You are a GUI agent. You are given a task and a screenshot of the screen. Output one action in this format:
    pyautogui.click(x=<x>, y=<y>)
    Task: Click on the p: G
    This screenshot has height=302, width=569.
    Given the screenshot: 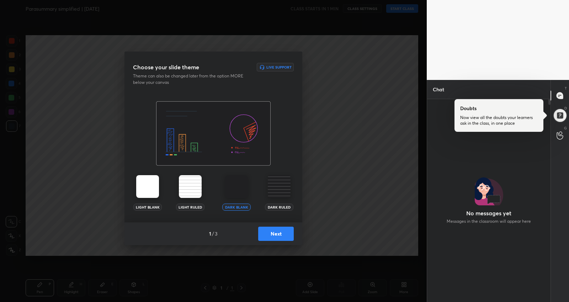 What is the action you would take?
    pyautogui.click(x=566, y=128)
    